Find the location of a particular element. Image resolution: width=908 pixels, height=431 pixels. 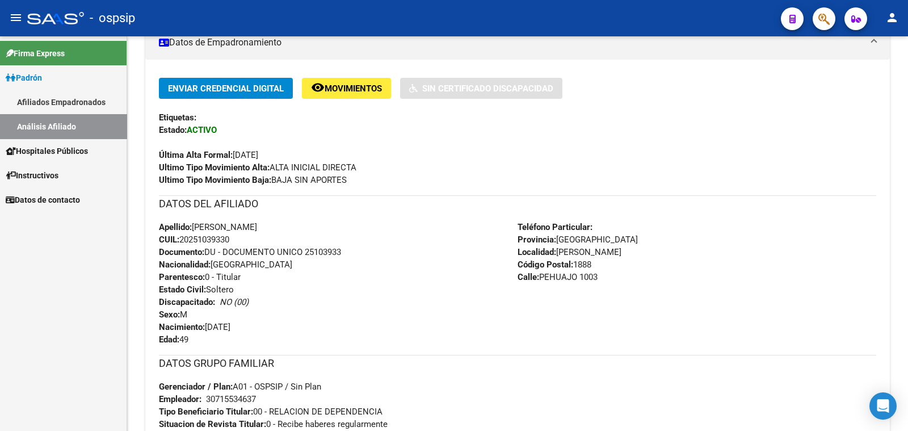

span: 0 - Titular is located at coordinates (200, 277).